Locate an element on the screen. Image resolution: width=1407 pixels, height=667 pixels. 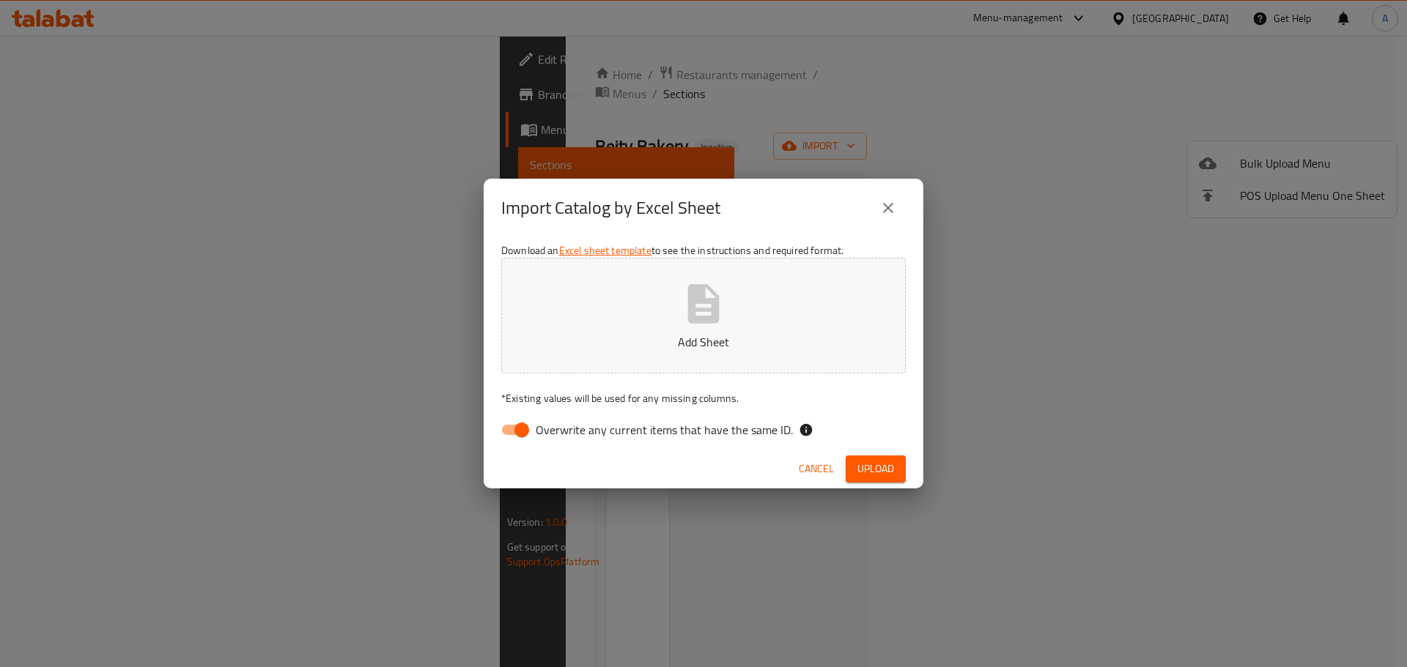
button: Cancel is located at coordinates (816, 469).